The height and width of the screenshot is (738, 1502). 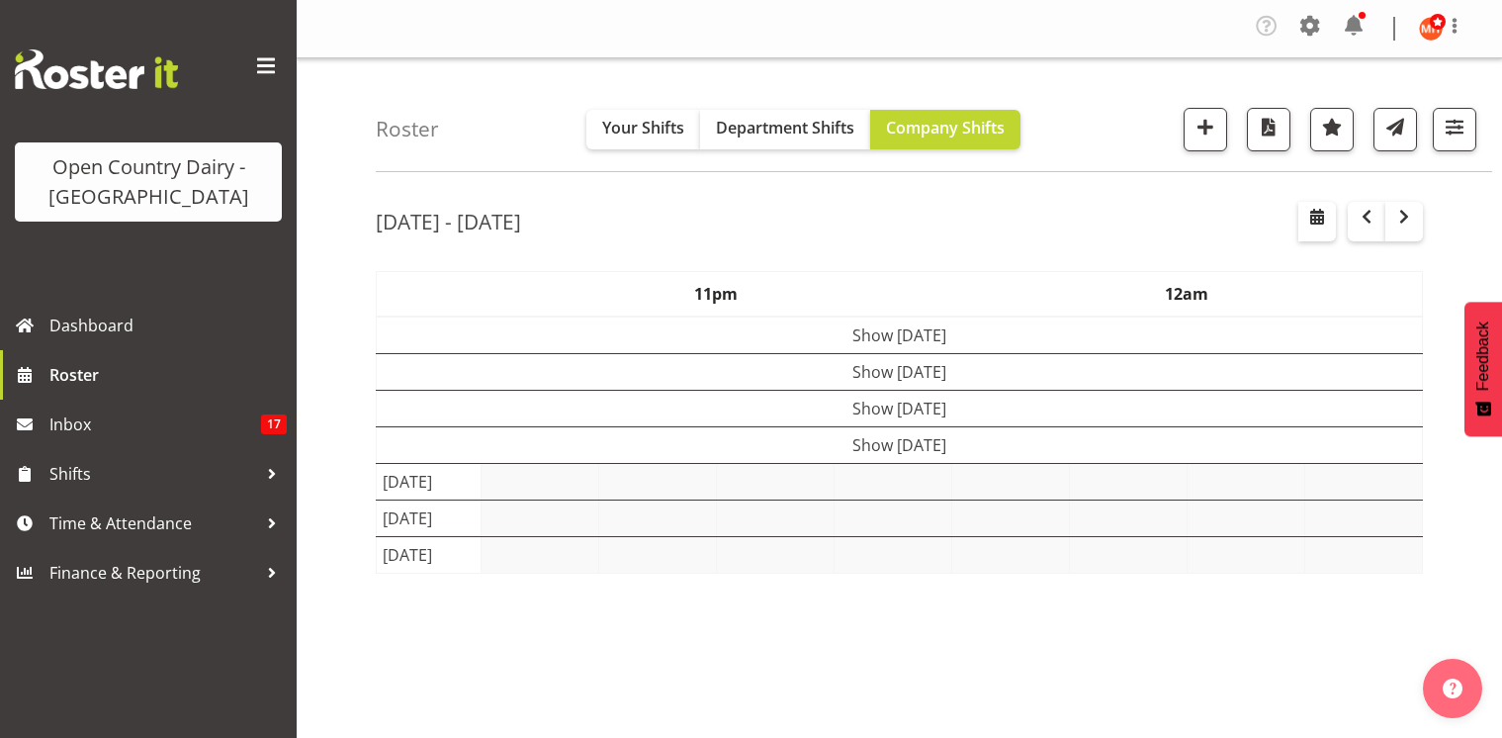 What do you see at coordinates (1395, 130) in the screenshot?
I see `button: Send a list of all shifts for the selected filtered period to all rostered employees.` at bounding box center [1395, 130].